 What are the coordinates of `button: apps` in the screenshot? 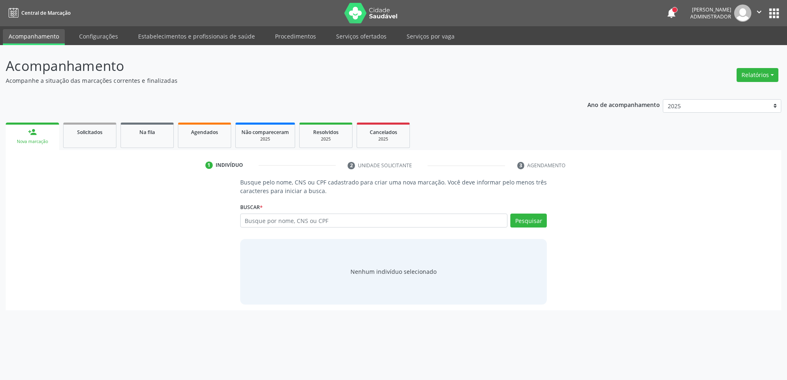 It's located at (774, 13).